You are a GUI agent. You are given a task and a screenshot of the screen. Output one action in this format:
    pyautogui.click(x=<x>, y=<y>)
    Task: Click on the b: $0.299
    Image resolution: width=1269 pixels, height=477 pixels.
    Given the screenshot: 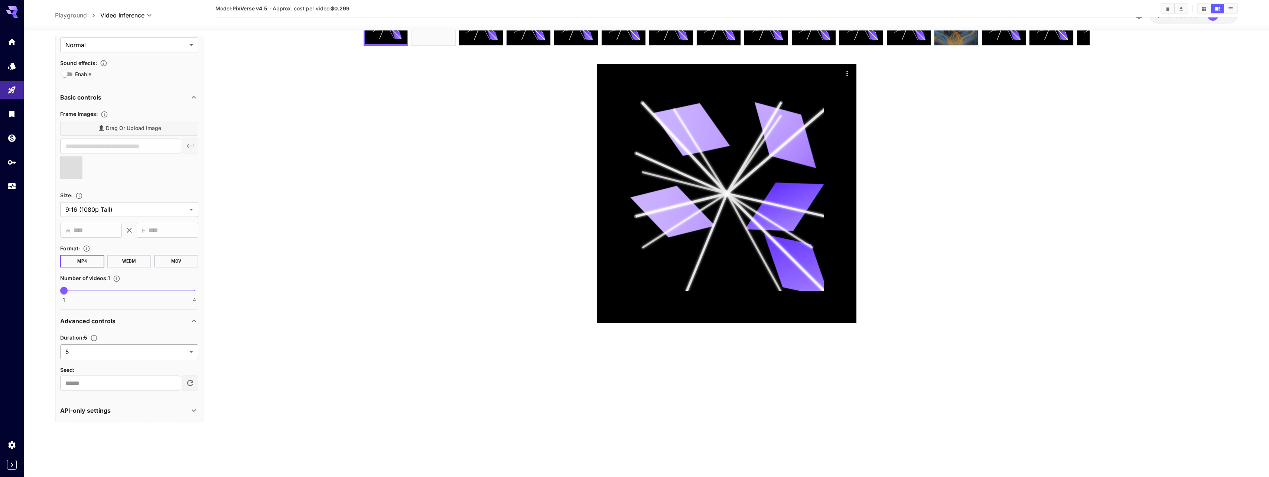 What is the action you would take?
    pyautogui.click(x=340, y=8)
    